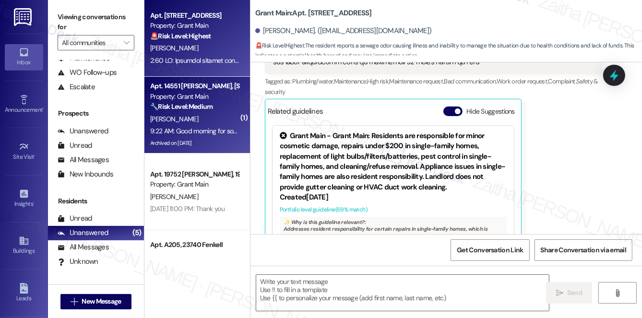 The image size is (642, 318). Describe the element at coordinates (24, 199) in the screenshot. I see `a: Insights •` at that location.